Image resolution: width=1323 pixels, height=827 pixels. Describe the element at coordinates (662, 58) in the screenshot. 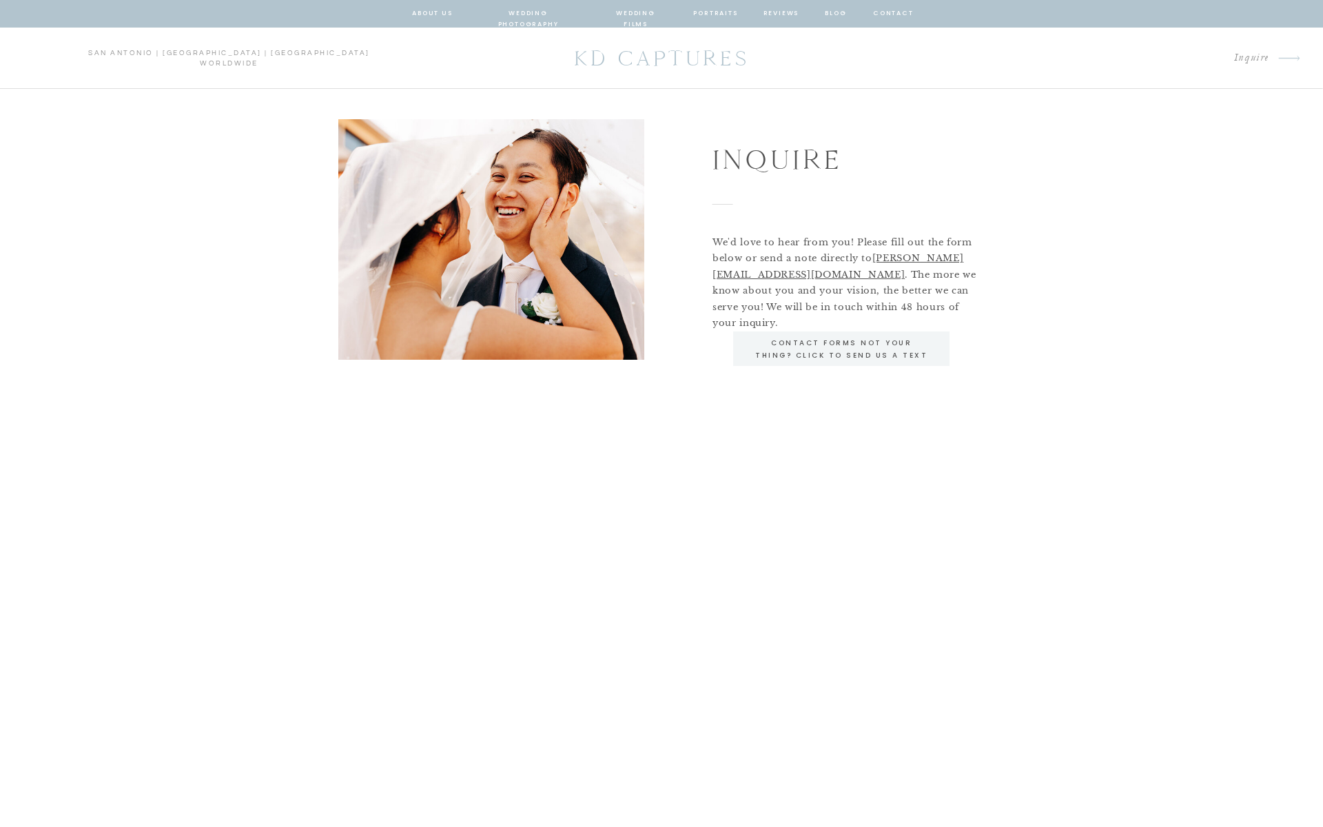

I see `a: KD CAPTURES` at that location.